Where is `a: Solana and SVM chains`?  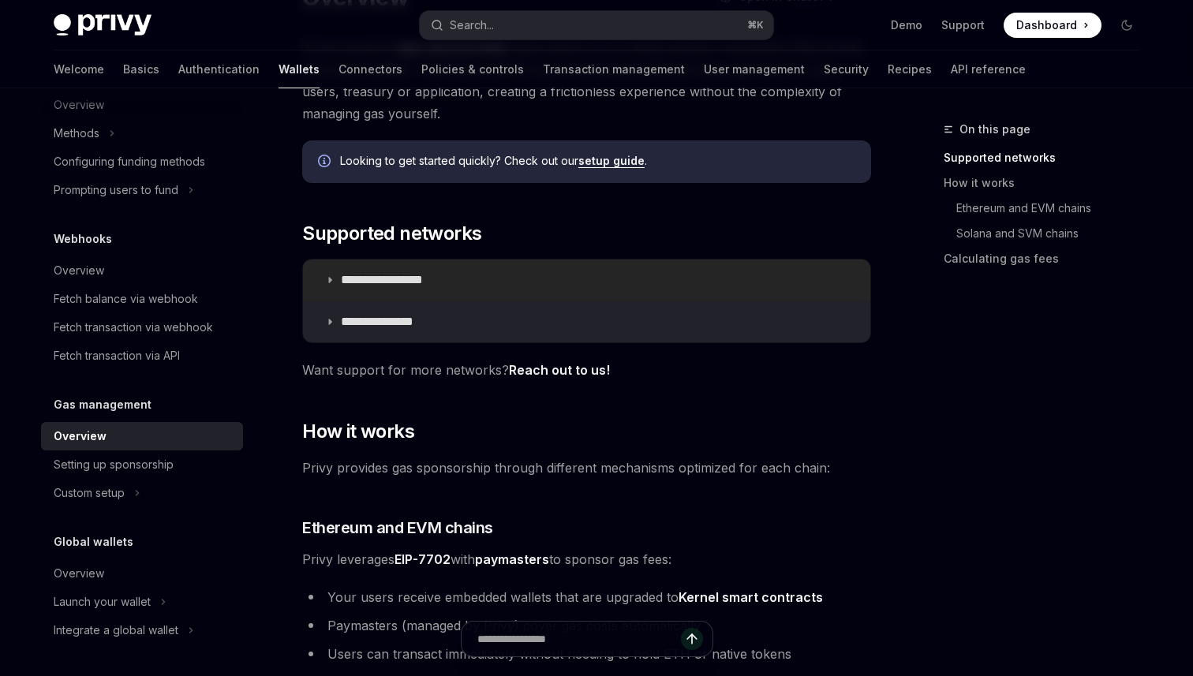
a: Solana and SVM chains is located at coordinates (1054, 234).